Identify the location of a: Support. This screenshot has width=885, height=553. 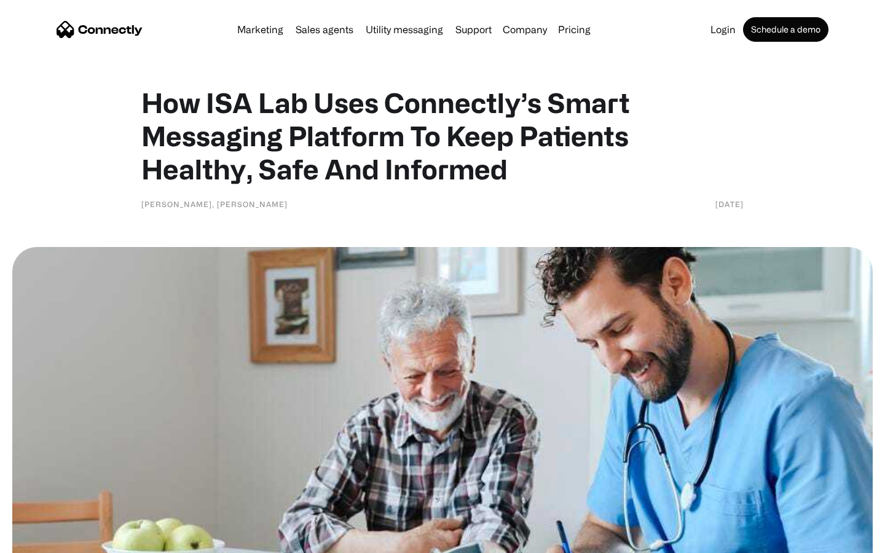
(473, 29).